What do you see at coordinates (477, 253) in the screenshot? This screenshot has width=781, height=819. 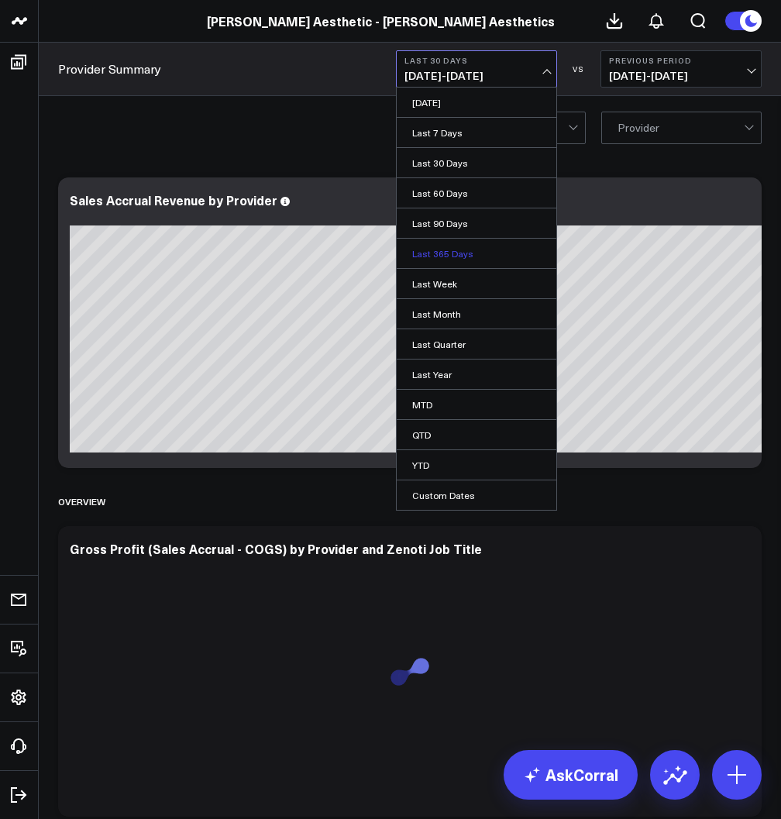 I see `a: Last 365 Days` at bounding box center [477, 253].